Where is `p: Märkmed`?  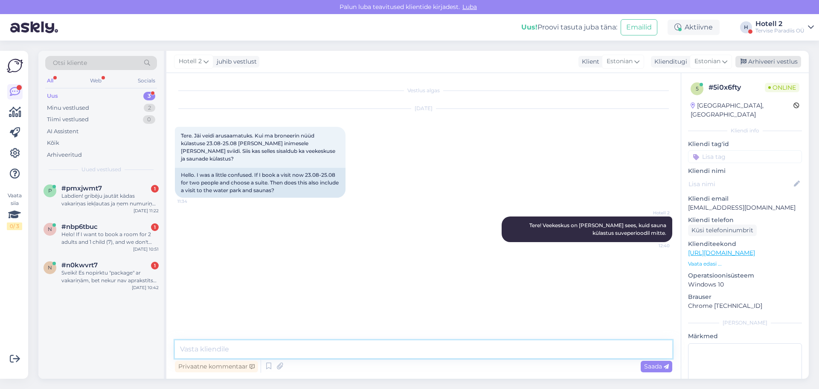
p: Märkmed is located at coordinates (745, 336).